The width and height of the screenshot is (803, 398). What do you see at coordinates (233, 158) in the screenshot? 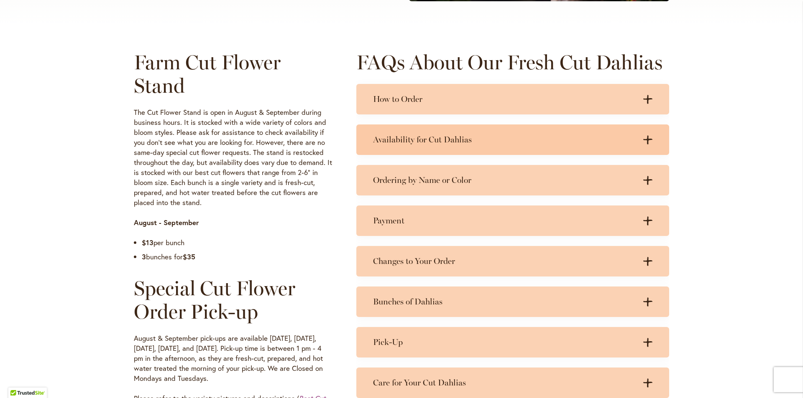
I see `p: The Cut Flower Stand is open in August & September during business hours. It is stocked with a wi...` at bounding box center [233, 158].